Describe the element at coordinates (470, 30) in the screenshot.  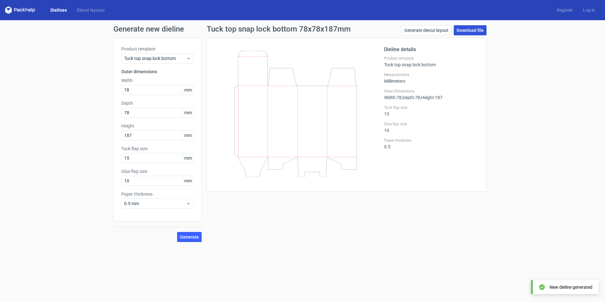
I see `a: Download file` at that location.